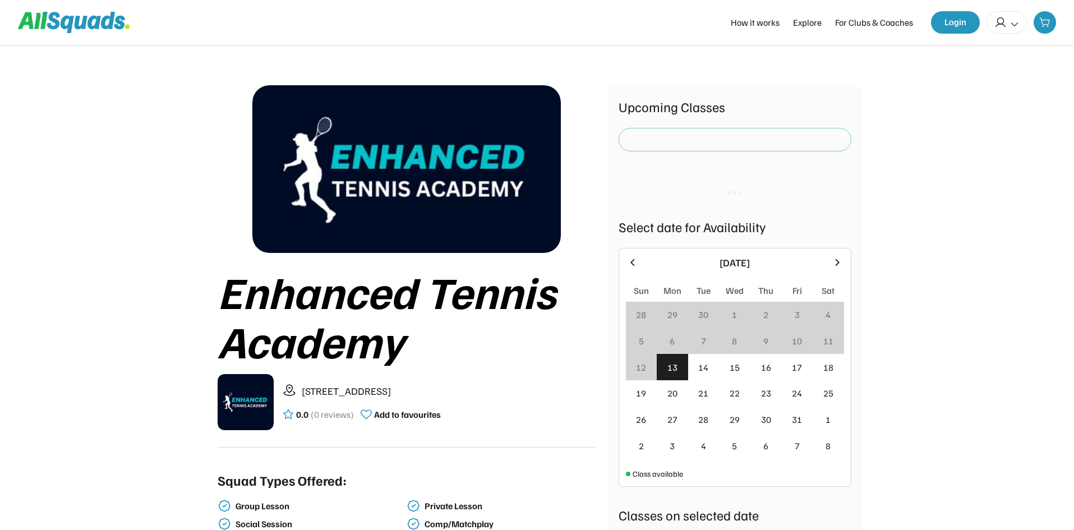 This screenshot has height=530, width=1074. Describe the element at coordinates (302, 414) in the screenshot. I see `div: 0.0` at that location.